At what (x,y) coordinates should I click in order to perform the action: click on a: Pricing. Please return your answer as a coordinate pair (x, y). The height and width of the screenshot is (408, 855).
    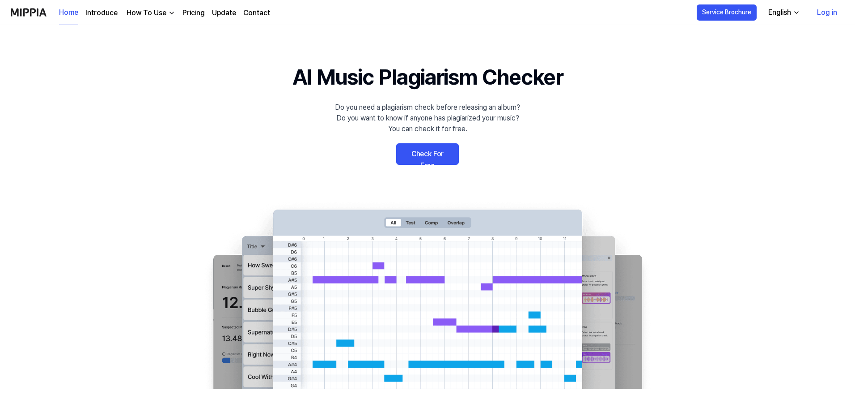
    Looking at the image, I should click on (194, 13).